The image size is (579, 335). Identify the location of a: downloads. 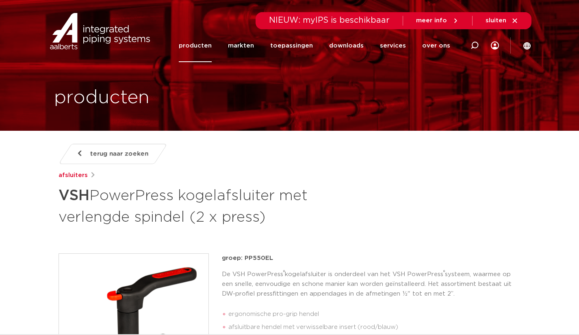
(346, 45).